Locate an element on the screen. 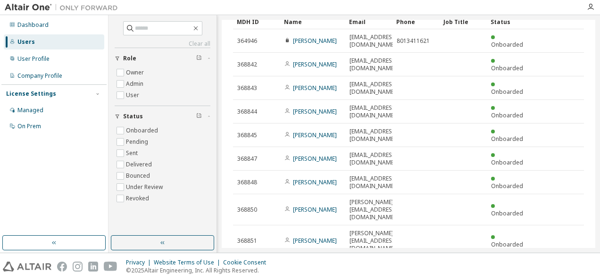 This screenshot has height=280, width=600. label: Delivered is located at coordinates (140, 165).